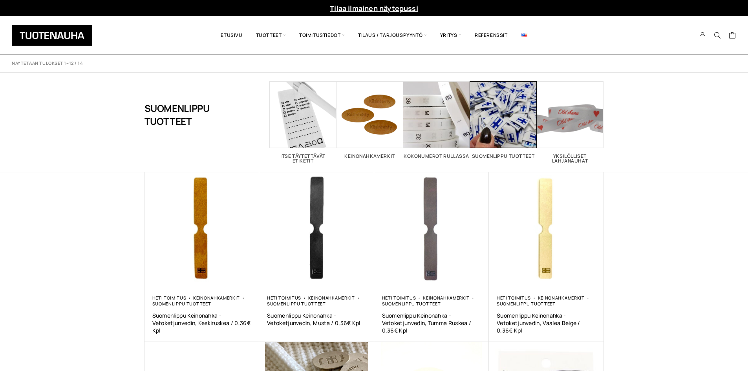 Image resolution: width=748 pixels, height=371 pixels. Describe the element at coordinates (437, 120) in the screenshot. I see `a: Visit product category Kokonumerot rullassa` at that location.